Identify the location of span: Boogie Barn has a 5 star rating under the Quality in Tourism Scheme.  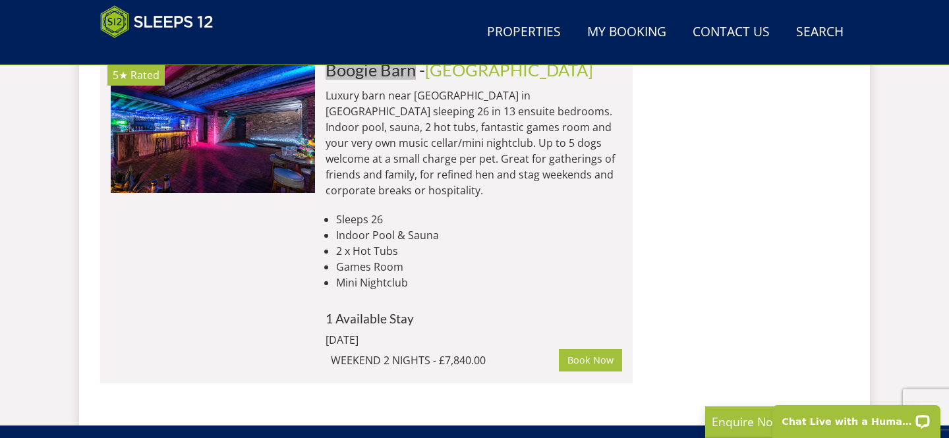
(120, 75).